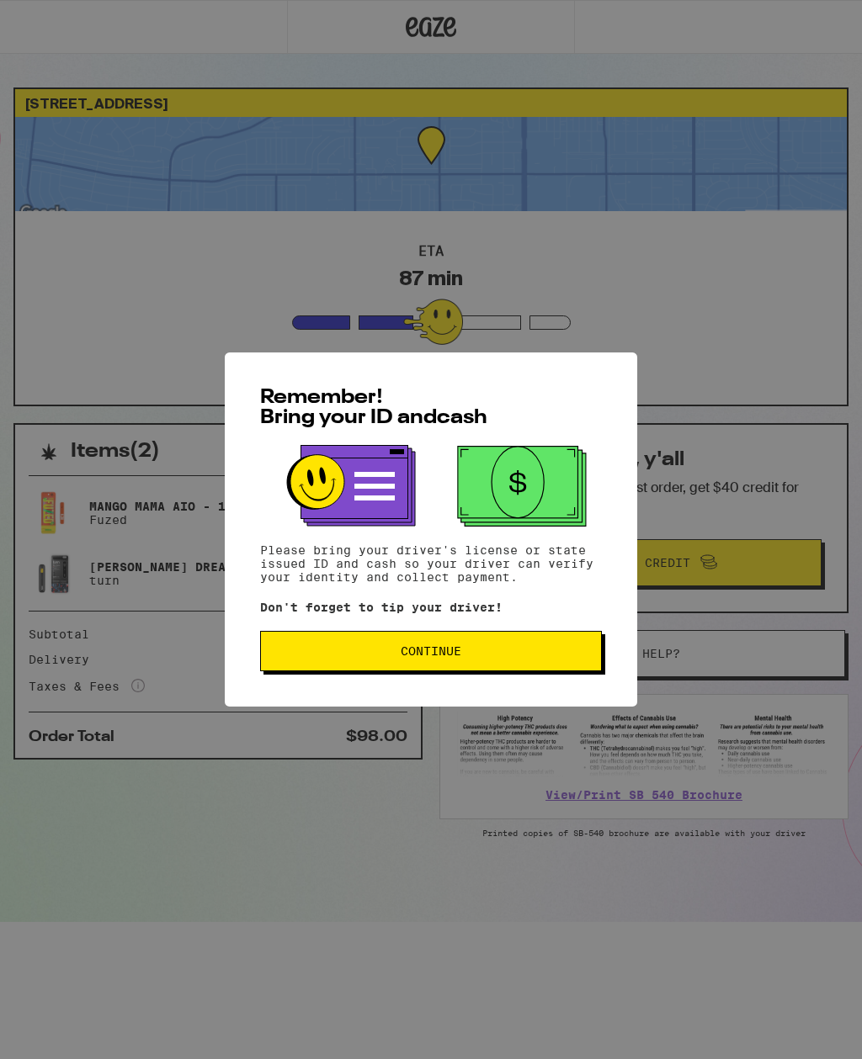  What do you see at coordinates (431, 608) in the screenshot?
I see `p: Don't forget to tip your driver!` at bounding box center [431, 608].